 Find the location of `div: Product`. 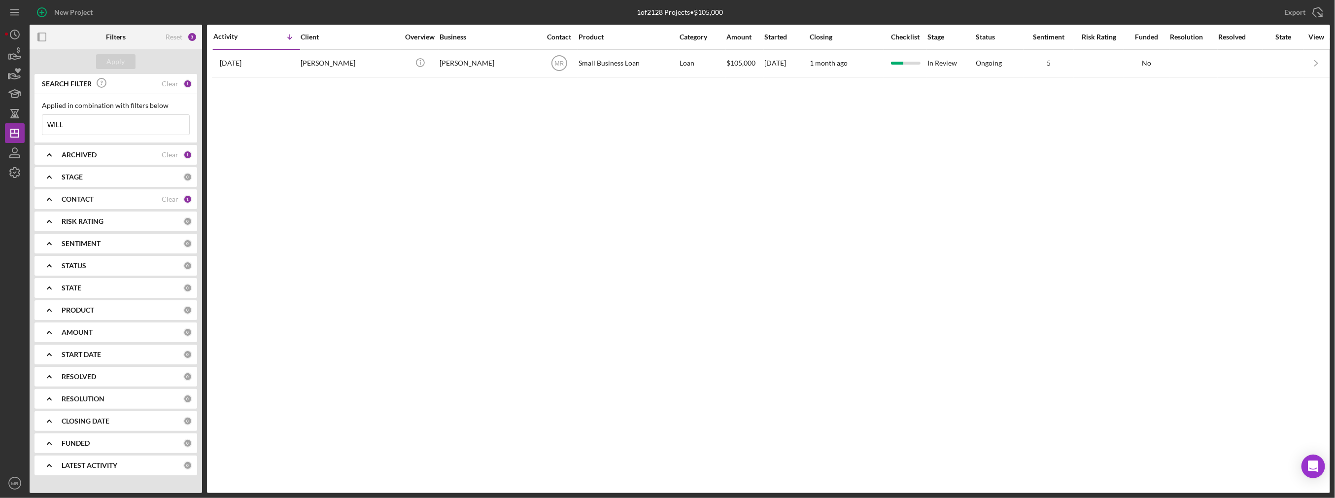

div: Product is located at coordinates (628, 37).